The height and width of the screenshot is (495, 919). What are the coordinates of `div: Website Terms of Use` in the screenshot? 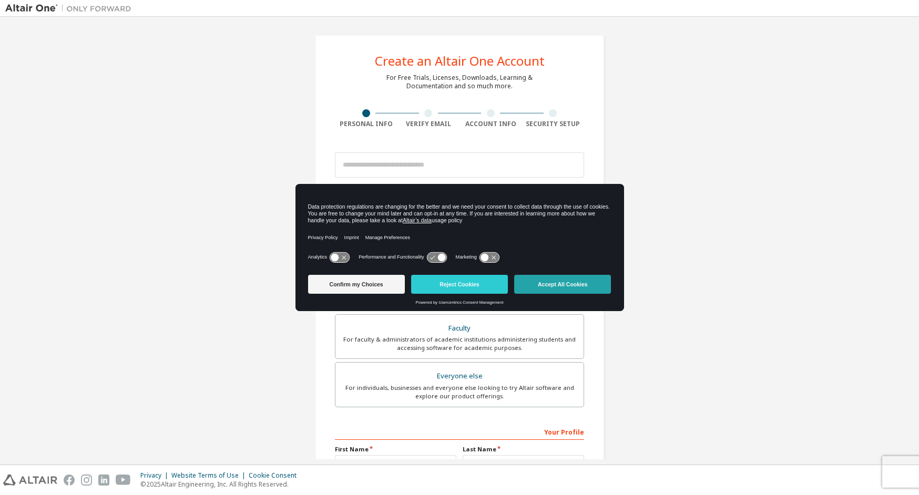 It's located at (210, 476).